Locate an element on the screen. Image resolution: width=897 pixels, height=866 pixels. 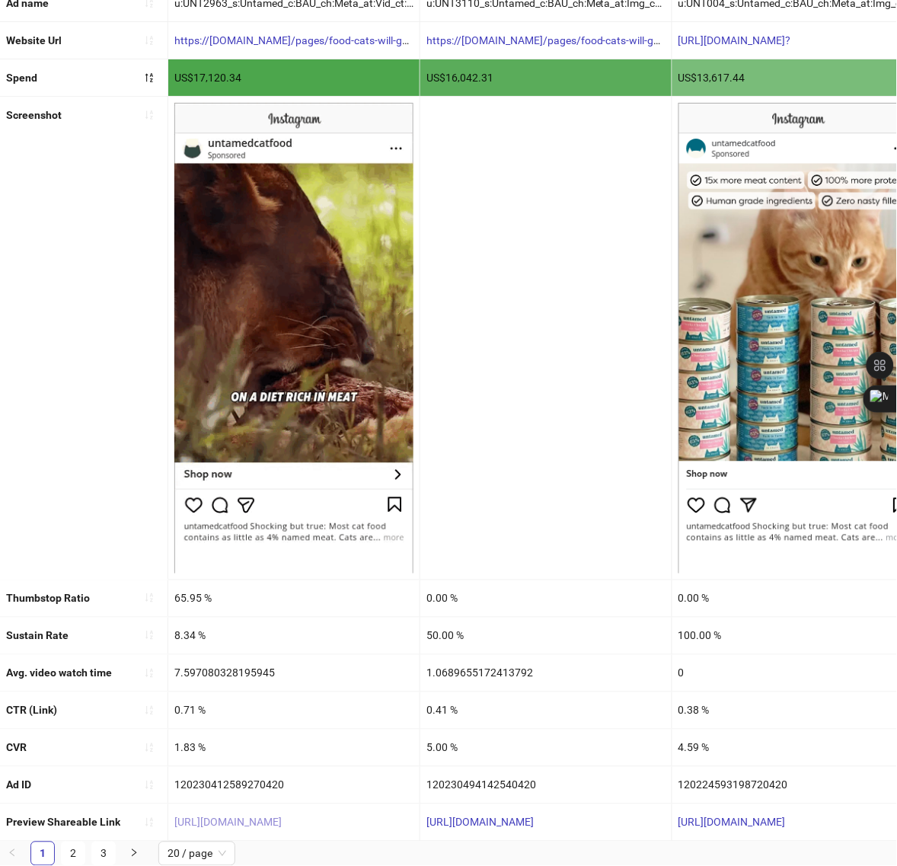
div: US$16,042.31 is located at coordinates (546, 78).